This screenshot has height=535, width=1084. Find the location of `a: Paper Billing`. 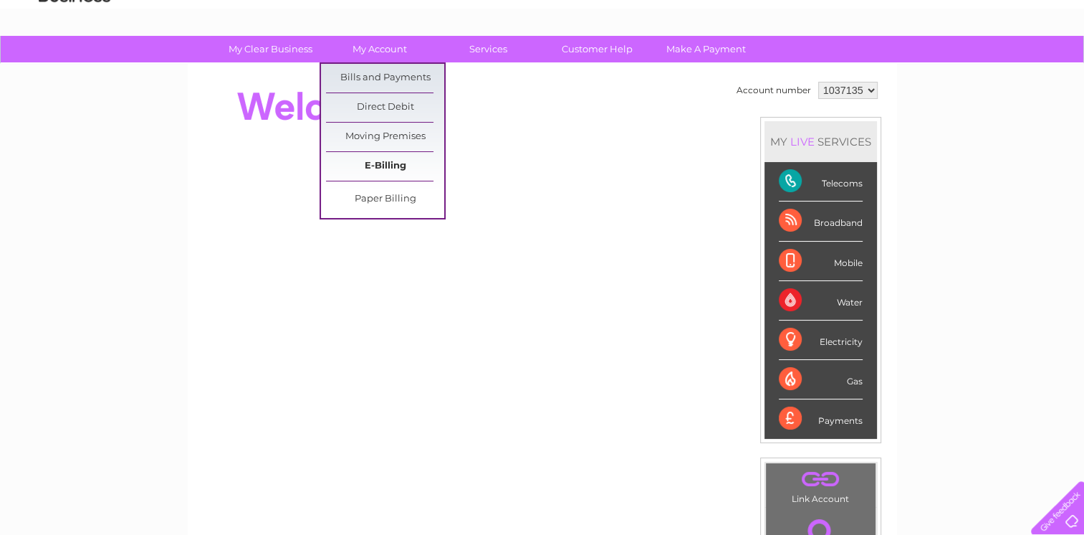

a: Paper Billing is located at coordinates (385, 199).